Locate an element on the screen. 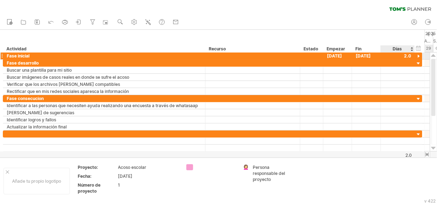 The width and height of the screenshot is (437, 204). div: Fecha: is located at coordinates (97, 176).